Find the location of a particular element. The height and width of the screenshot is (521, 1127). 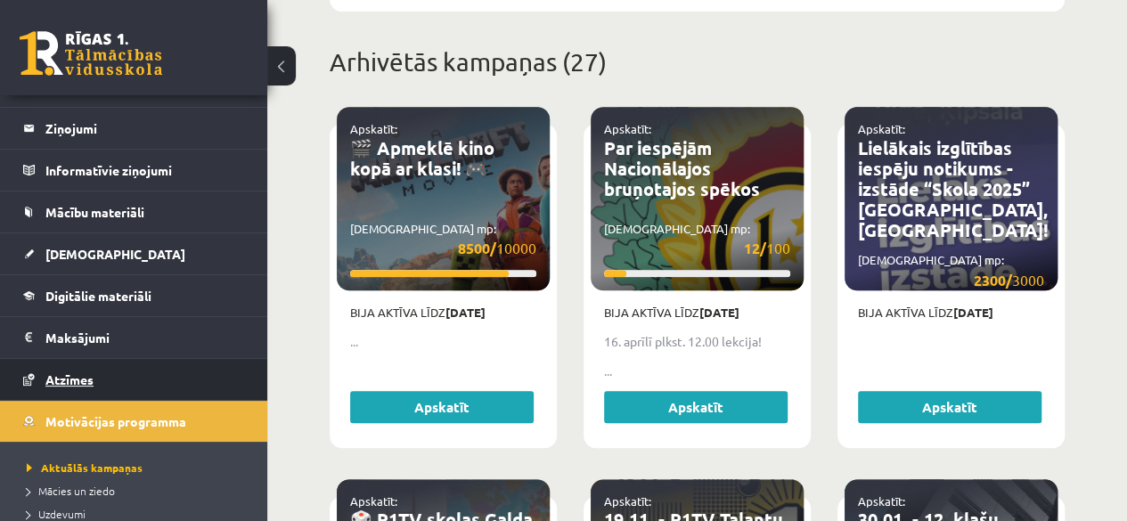

a: Informatīvie ziņojumi is located at coordinates (134, 170).